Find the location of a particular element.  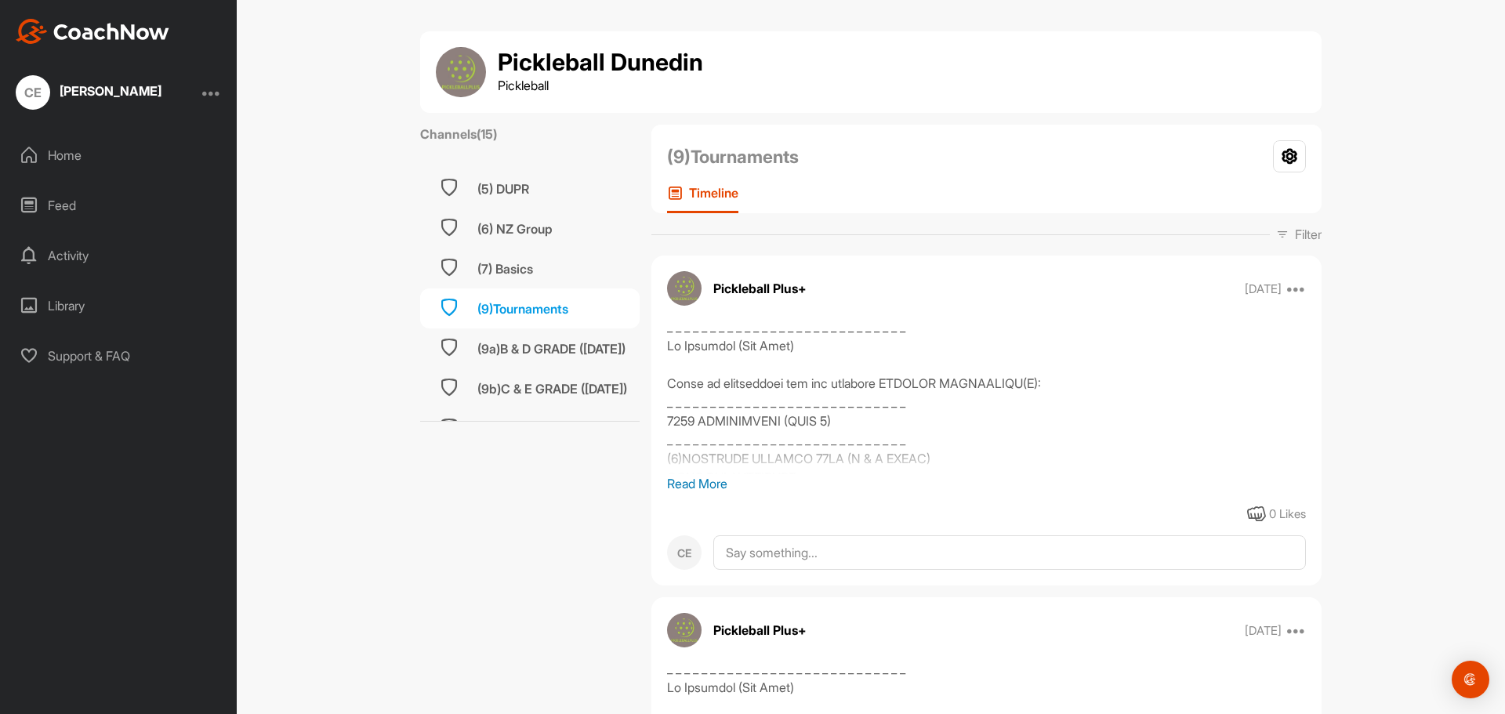

img: group is located at coordinates (461, 72).